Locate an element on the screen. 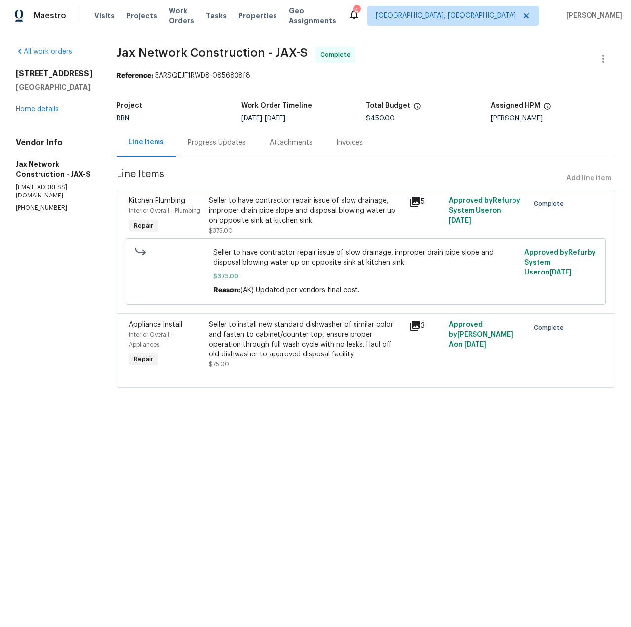 The height and width of the screenshot is (627, 631). div: 3 is located at coordinates (426, 326).